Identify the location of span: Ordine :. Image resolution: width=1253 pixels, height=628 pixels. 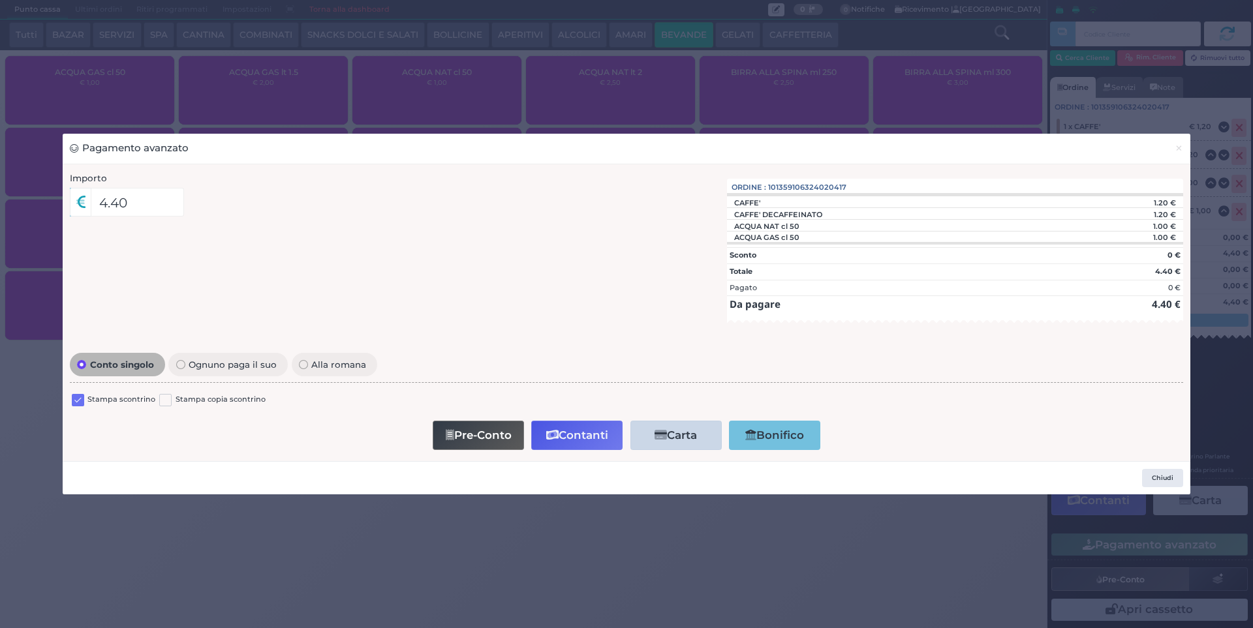
(748, 187).